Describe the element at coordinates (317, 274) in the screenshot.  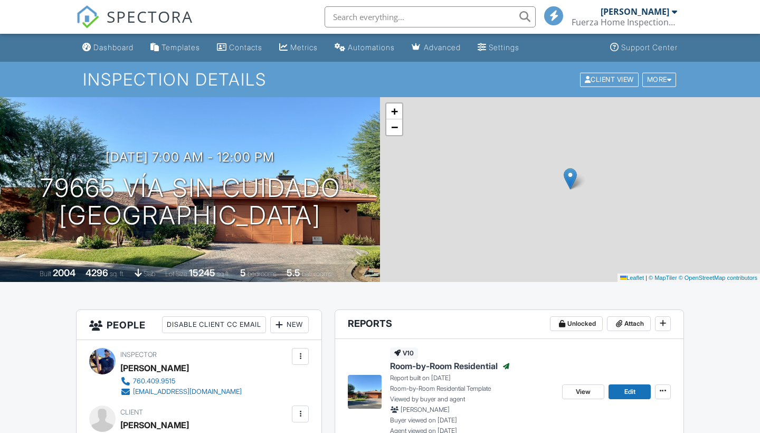
I see `span: bathrooms` at that location.